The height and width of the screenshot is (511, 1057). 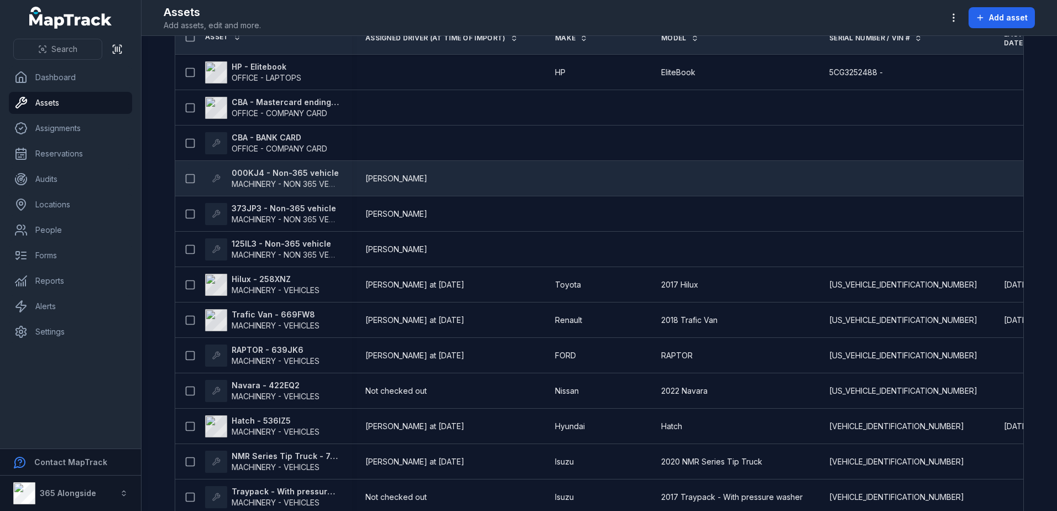 What do you see at coordinates (70, 128) in the screenshot?
I see `a: Assignments` at bounding box center [70, 128].